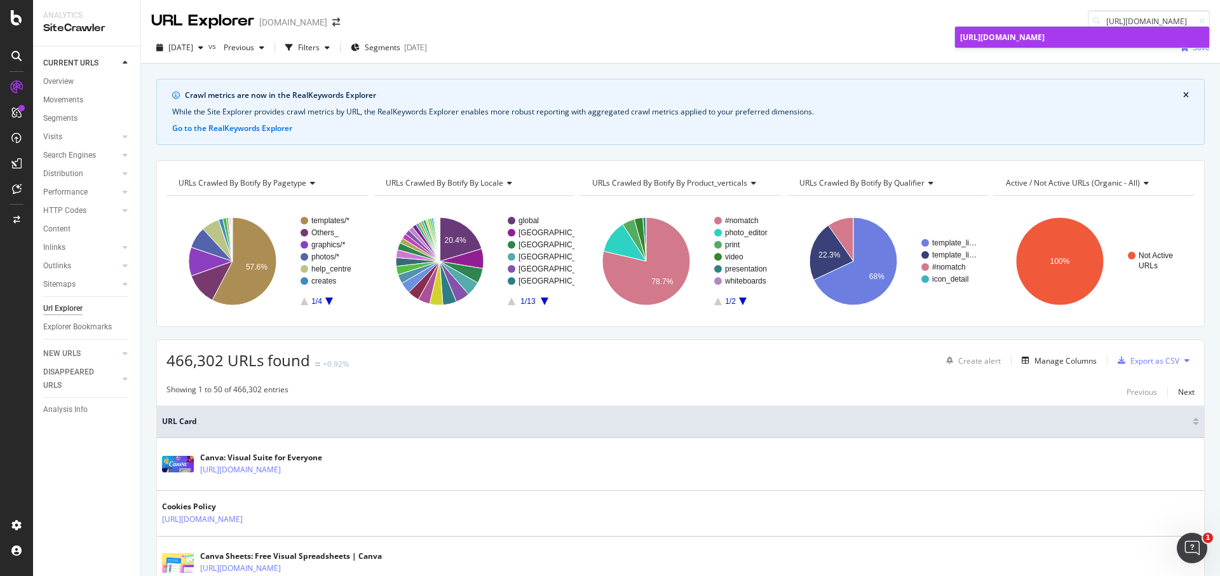  I want to click on span: URLs Crawled By Botify By pagetype, so click(242, 182).